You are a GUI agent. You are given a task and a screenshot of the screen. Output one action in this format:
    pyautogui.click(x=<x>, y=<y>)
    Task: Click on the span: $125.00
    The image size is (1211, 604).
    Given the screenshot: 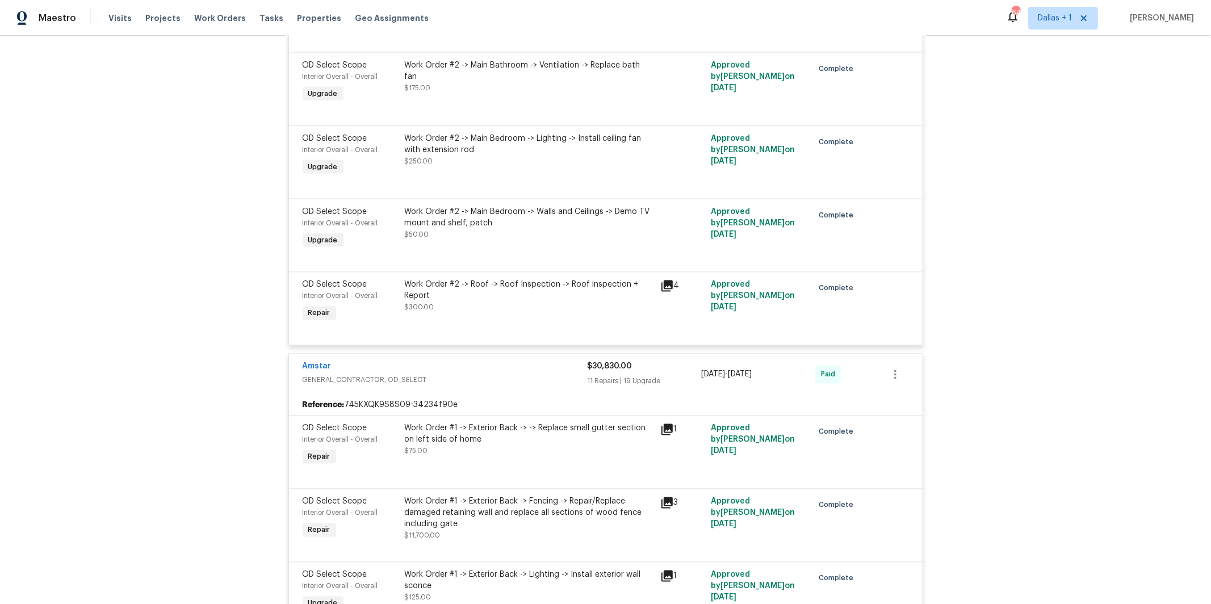 What is the action you would take?
    pyautogui.click(x=418, y=598)
    